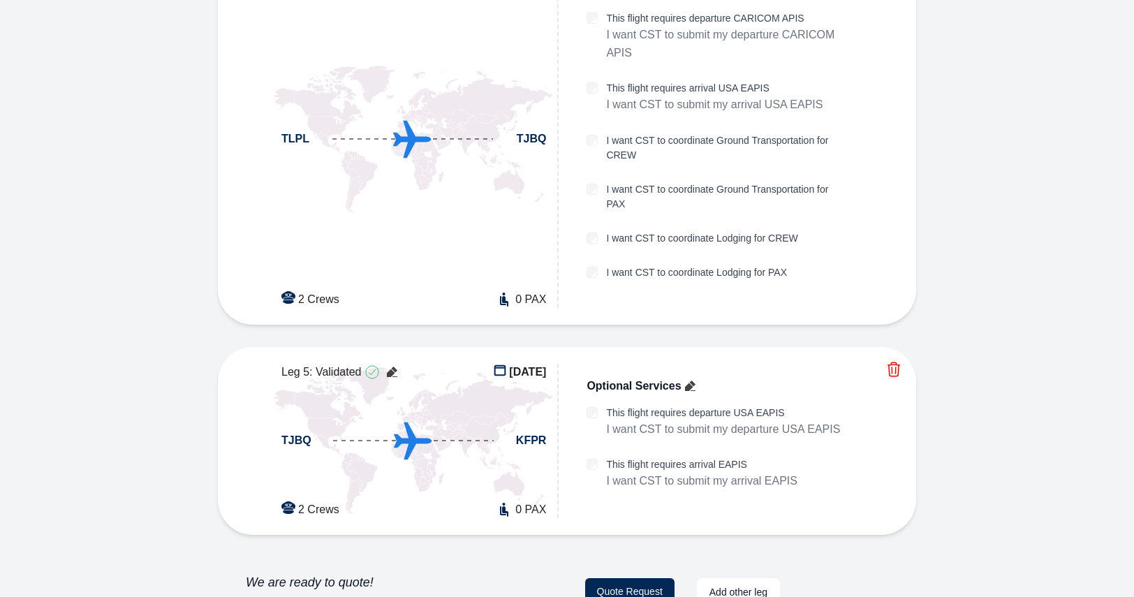  I want to click on label: This flight requires arrival EAPIS, so click(702, 464).